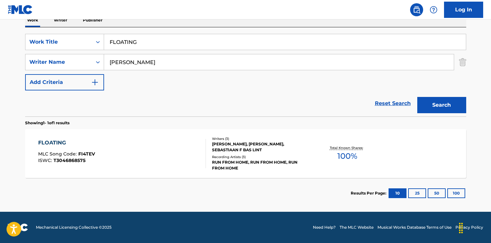 This screenshot has width=491, height=243. What do you see at coordinates (47, 123) in the screenshot?
I see `p: Showing 1 - 1 of 1 results` at bounding box center [47, 123].